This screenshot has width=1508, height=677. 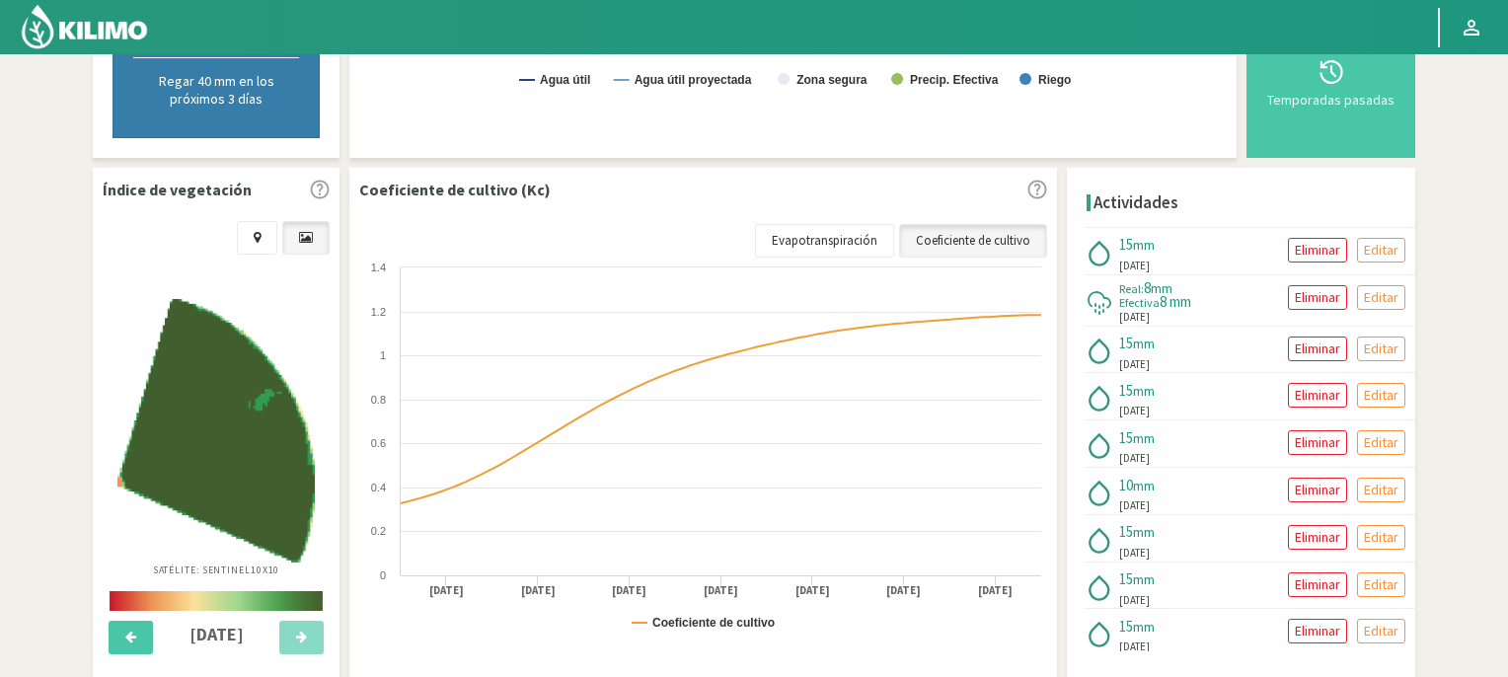 What do you see at coordinates (1126, 485) in the screenshot?
I see `span: 10` at bounding box center [1126, 485].